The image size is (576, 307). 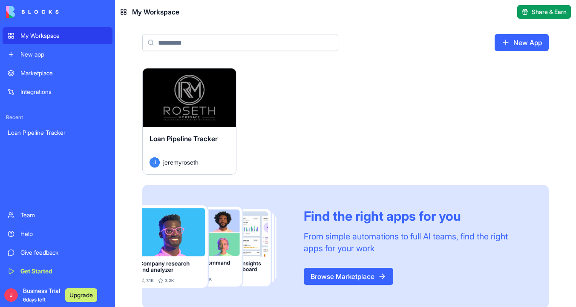 I want to click on a: New app, so click(x=57, y=54).